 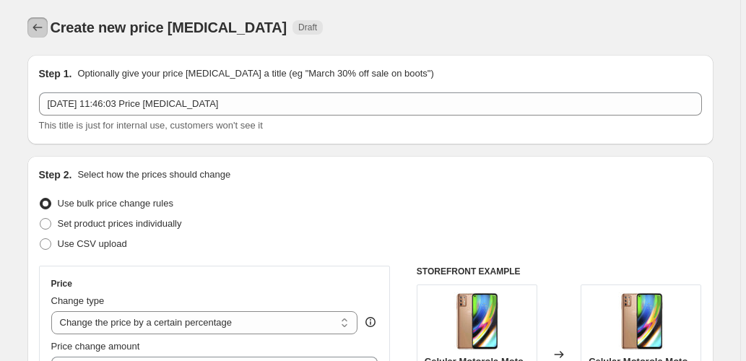 I want to click on span: This title is just for internal use, customers won't see it, so click(x=151, y=125).